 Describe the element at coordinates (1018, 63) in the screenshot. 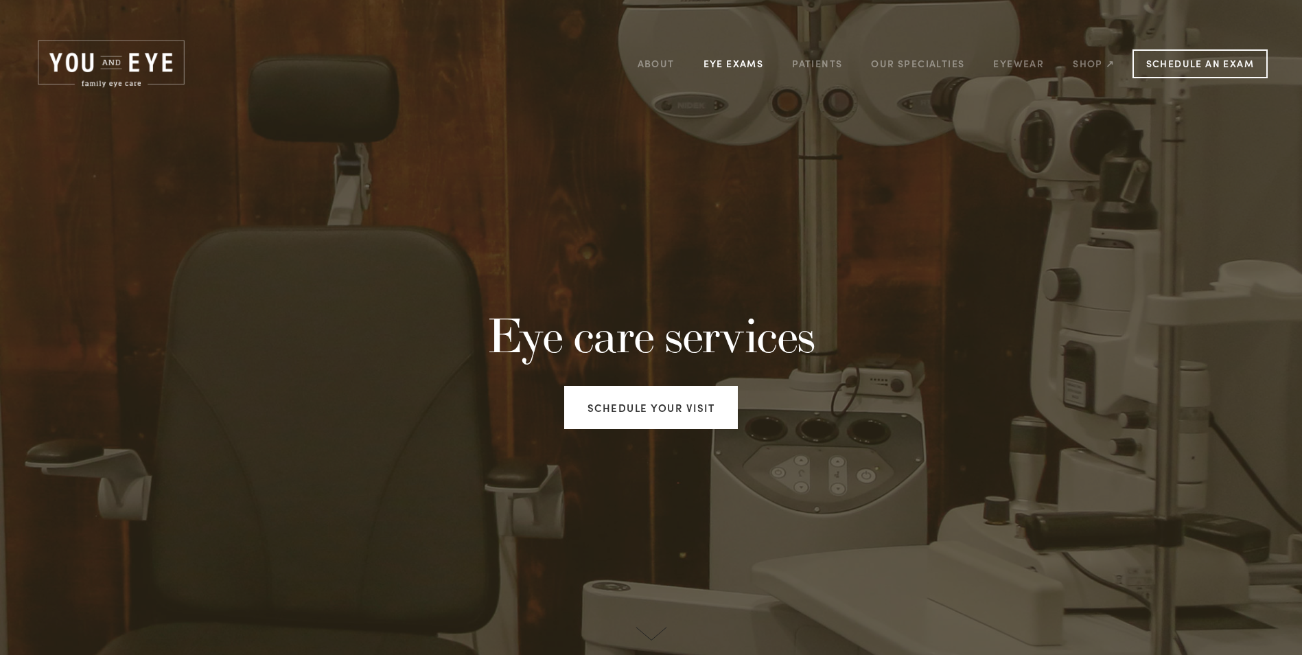

I see `a: Eyewear` at that location.